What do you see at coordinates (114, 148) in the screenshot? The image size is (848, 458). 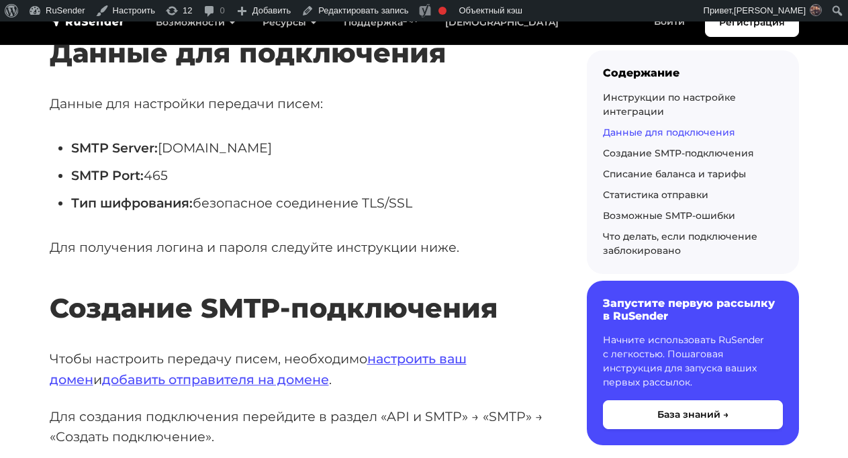 I see `strong: SMTP Server:` at bounding box center [114, 148].